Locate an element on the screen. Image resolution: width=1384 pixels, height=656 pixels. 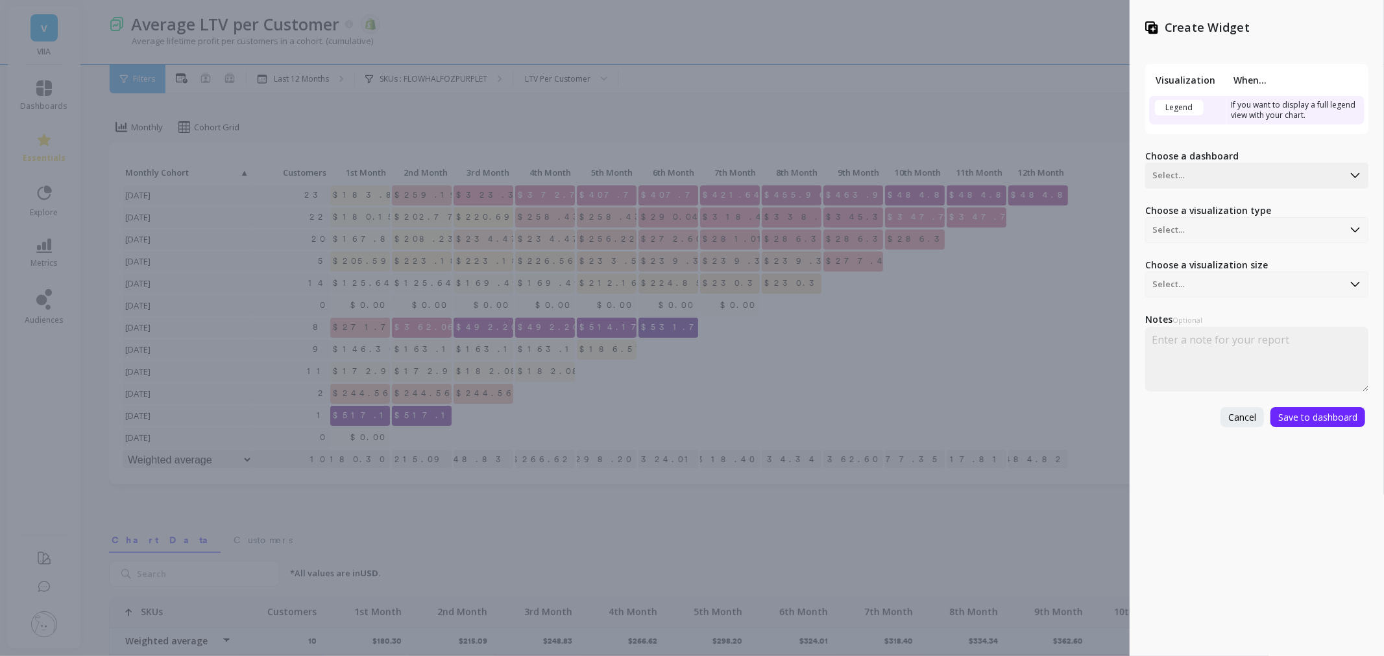
div: Legend is located at coordinates (1179, 108).